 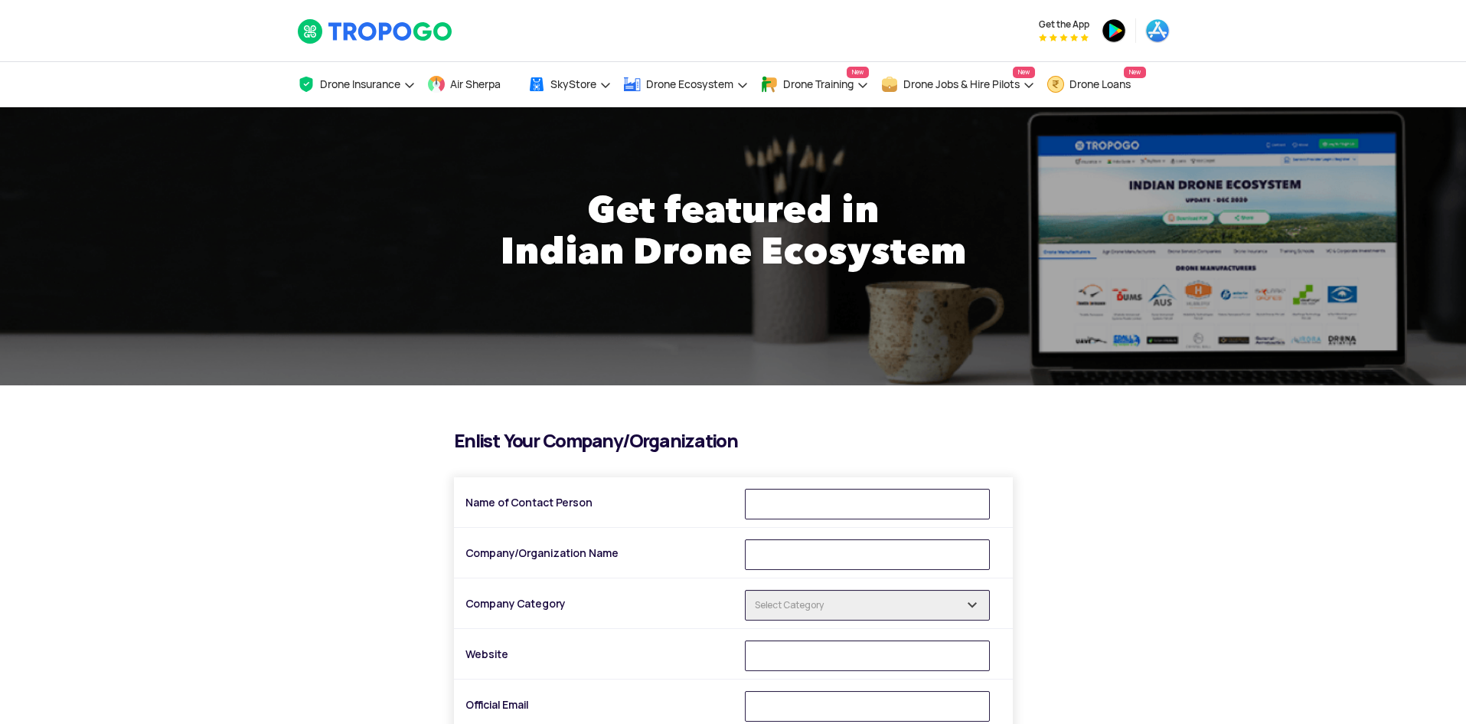 What do you see at coordinates (600, 654) in the screenshot?
I see `label: Website` at bounding box center [600, 654].